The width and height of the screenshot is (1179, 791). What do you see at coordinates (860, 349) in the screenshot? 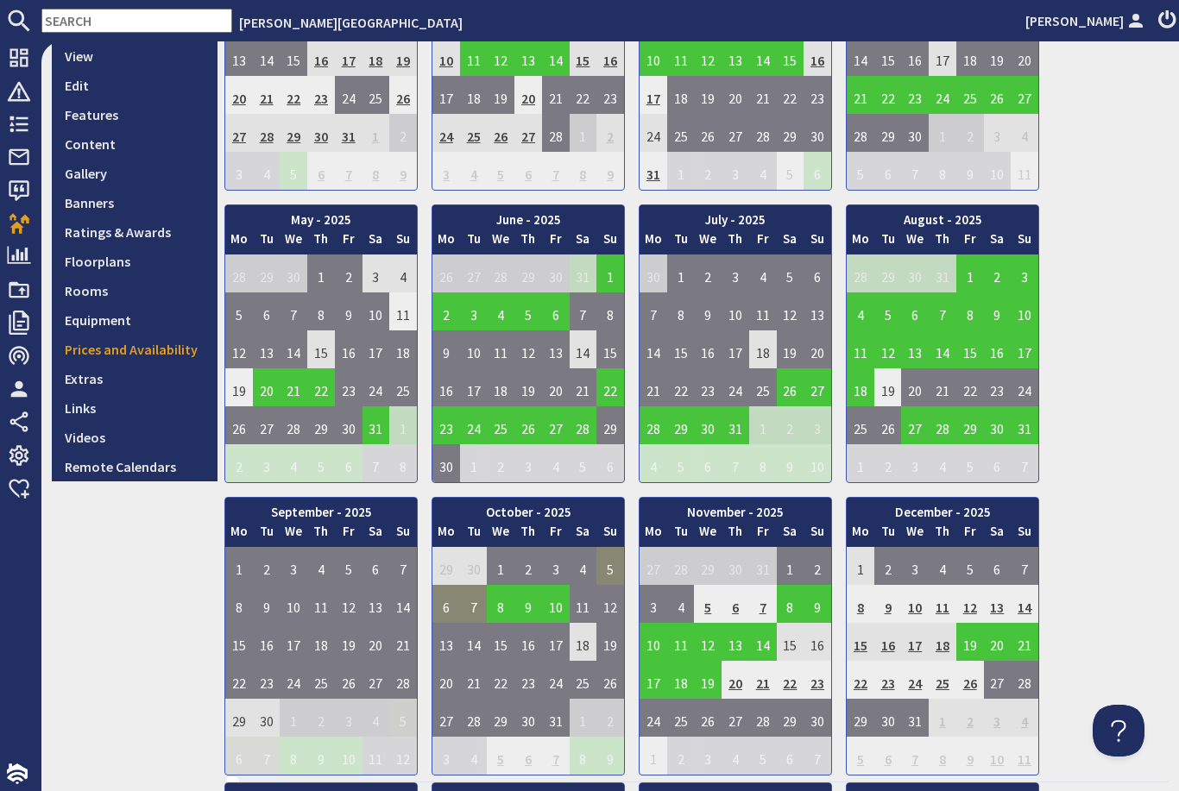
I see `td: 11` at bounding box center [860, 349].